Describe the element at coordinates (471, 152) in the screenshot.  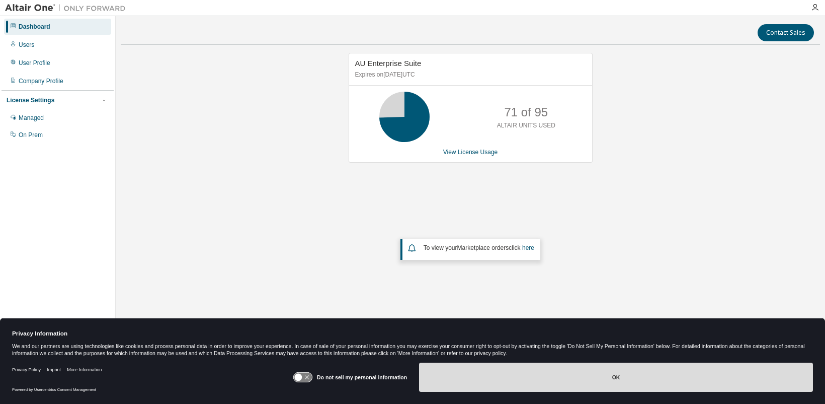
I see `a: View License Usage` at that location.